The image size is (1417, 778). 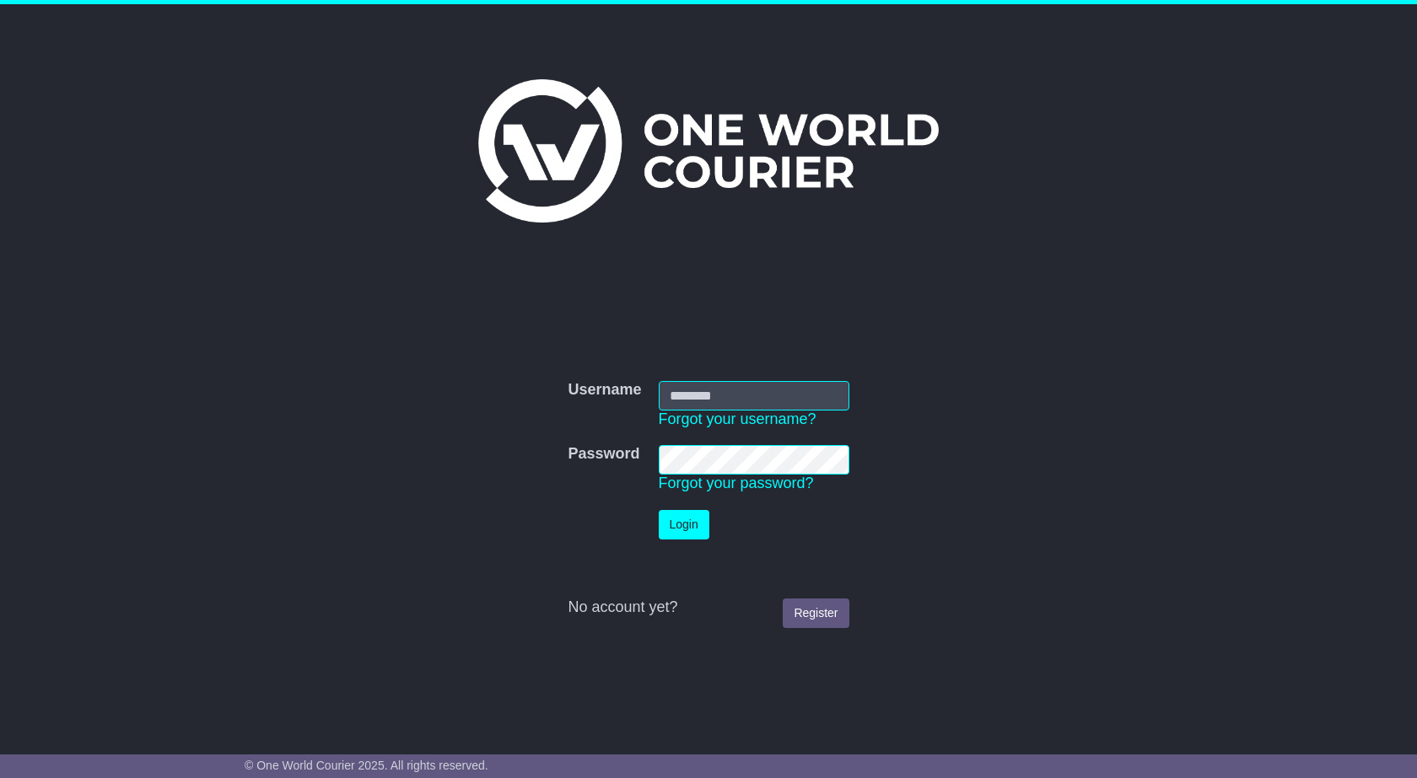 What do you see at coordinates (366, 766) in the screenshot?
I see `span: © One World Courier 2025. All rights reserved.` at bounding box center [366, 766].